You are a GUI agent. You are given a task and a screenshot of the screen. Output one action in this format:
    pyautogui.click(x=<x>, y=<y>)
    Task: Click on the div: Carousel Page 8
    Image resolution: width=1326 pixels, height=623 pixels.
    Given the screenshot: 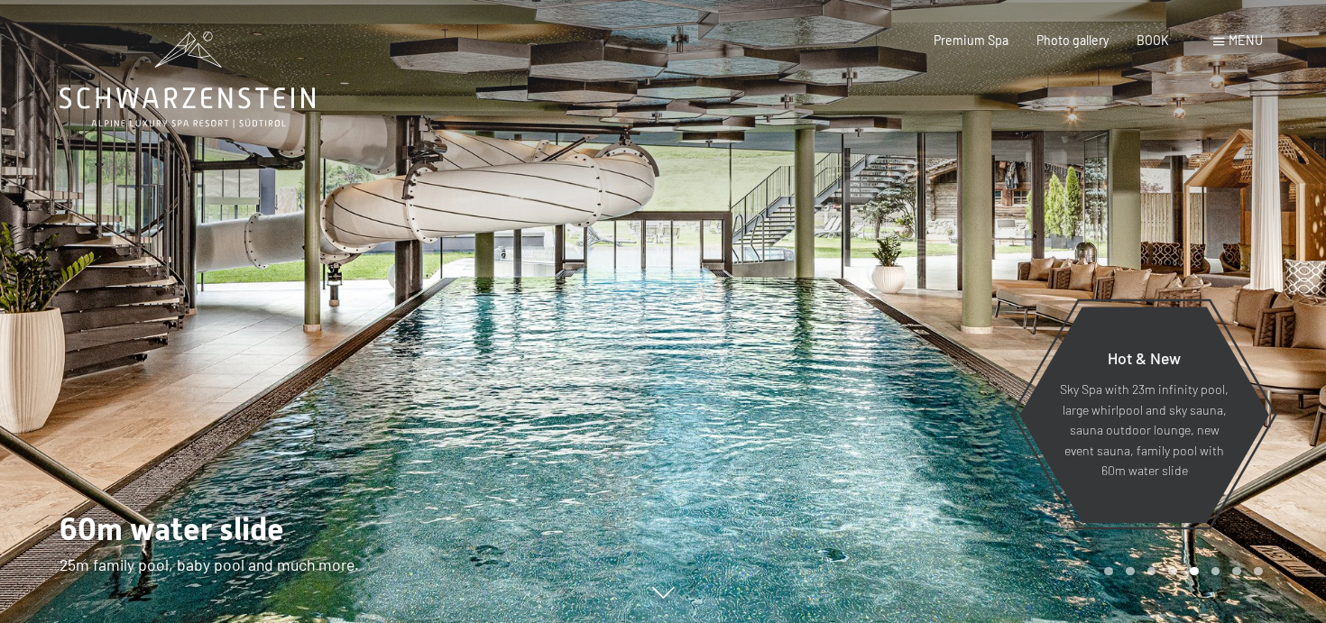 What is the action you would take?
    pyautogui.click(x=1258, y=572)
    